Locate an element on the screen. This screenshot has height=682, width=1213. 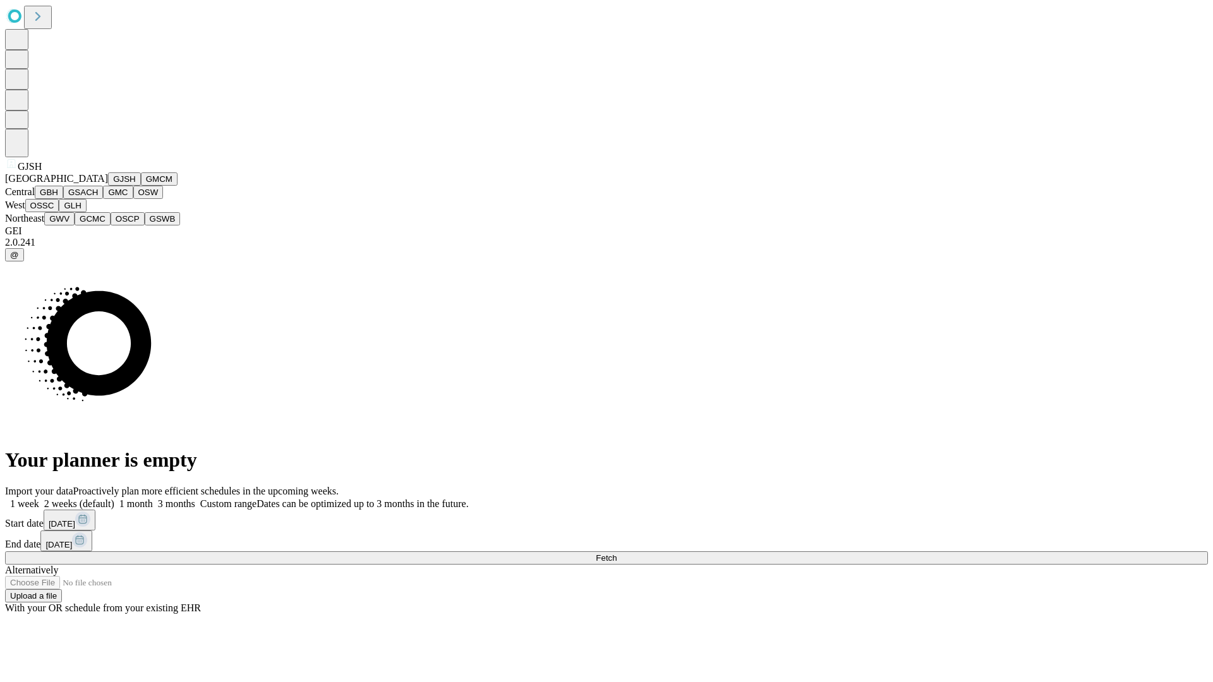
span: 1 week is located at coordinates (25, 503).